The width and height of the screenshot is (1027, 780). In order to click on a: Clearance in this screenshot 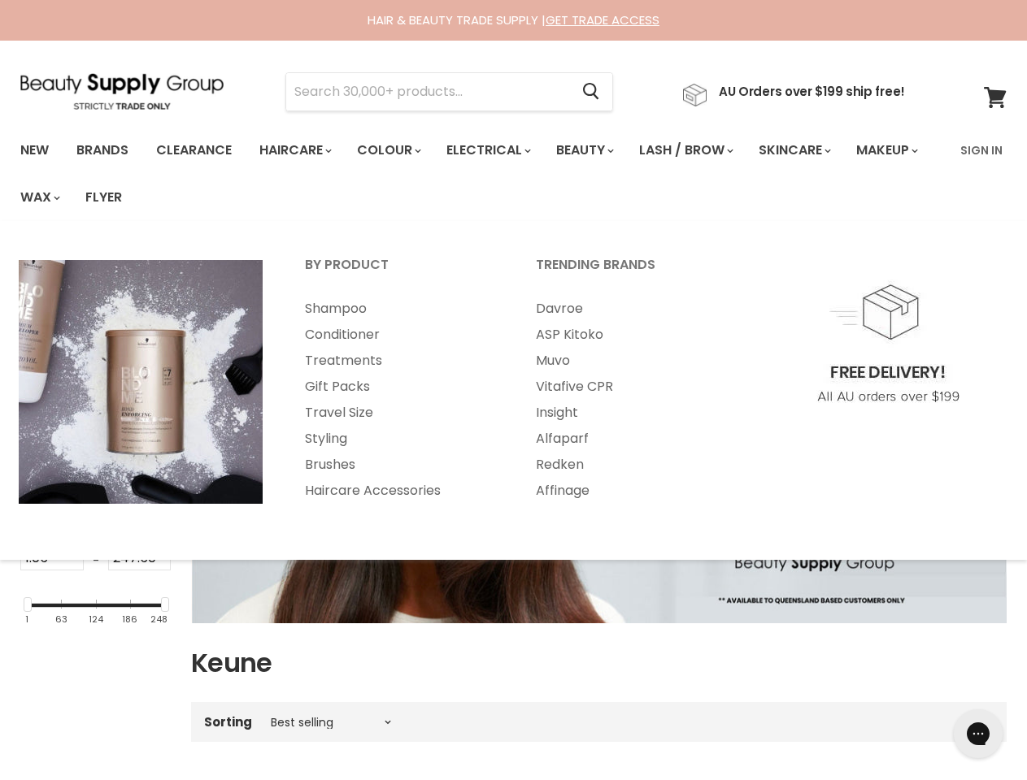, I will do `click(193, 150)`.